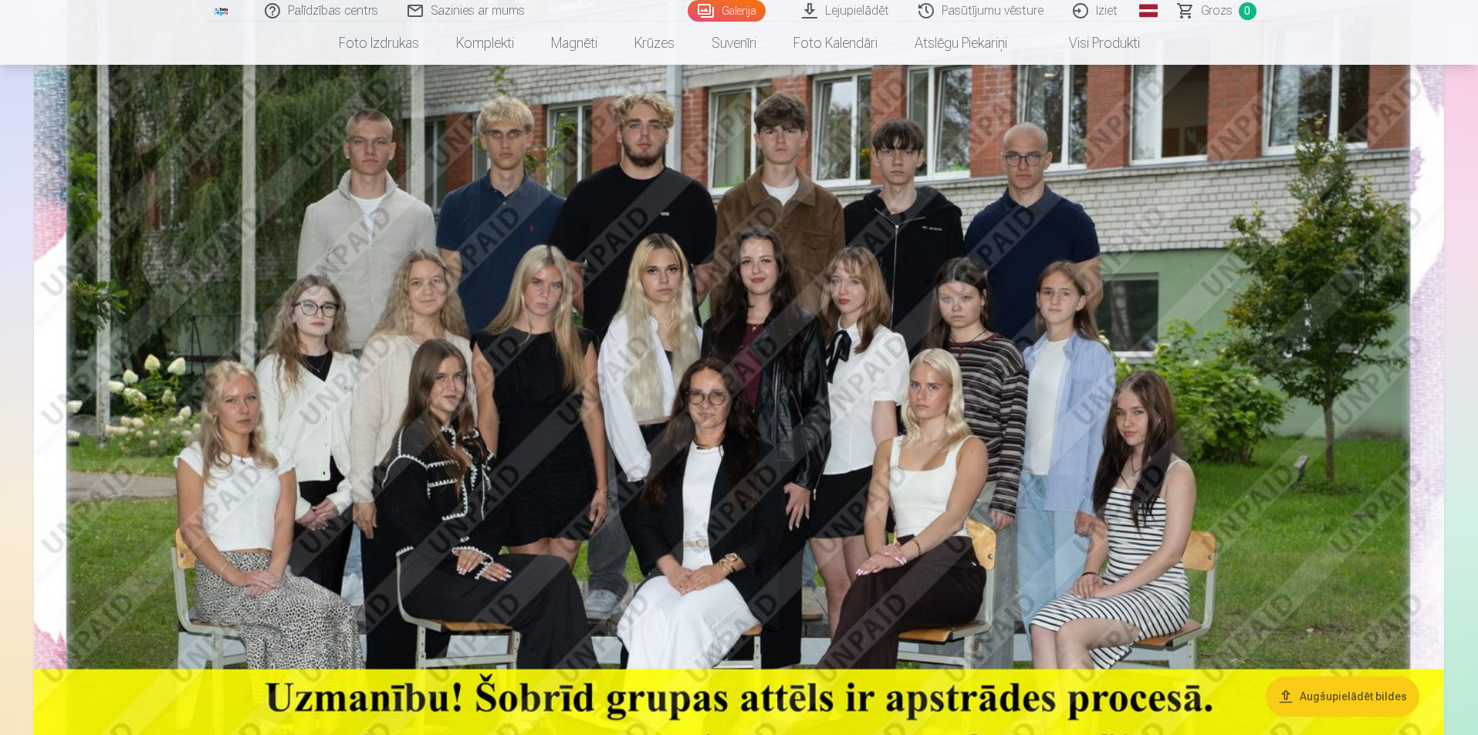 The height and width of the screenshot is (735, 1478). I want to click on a: Atslēgu piekariņi, so click(961, 43).